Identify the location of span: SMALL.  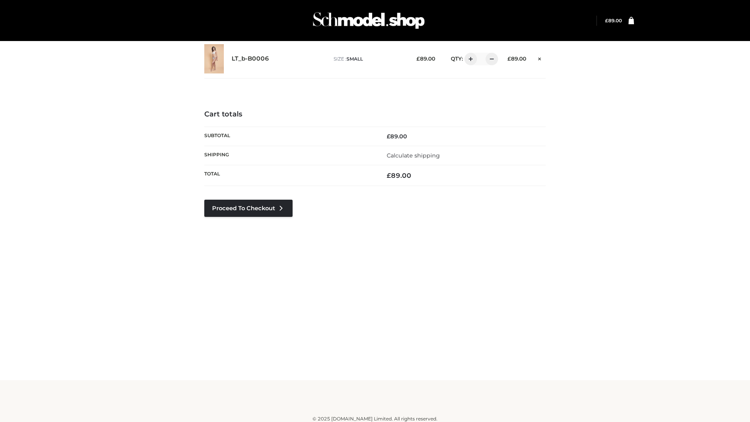
(355, 59).